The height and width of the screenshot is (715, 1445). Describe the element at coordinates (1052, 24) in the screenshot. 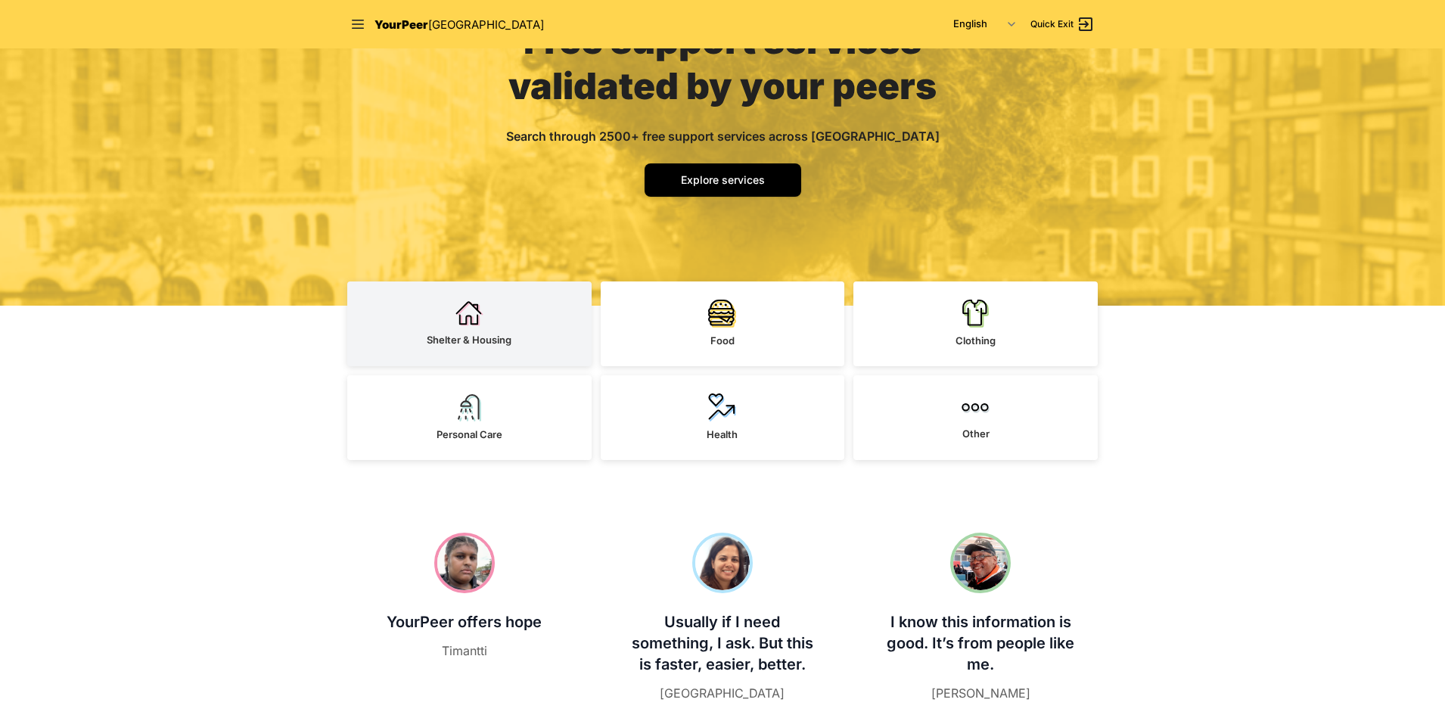

I see `span: Quick Exit` at that location.